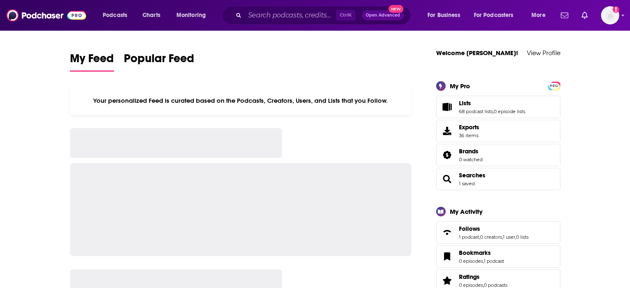 The width and height of the screenshot is (630, 288). I want to click on span: Monitoring, so click(191, 15).